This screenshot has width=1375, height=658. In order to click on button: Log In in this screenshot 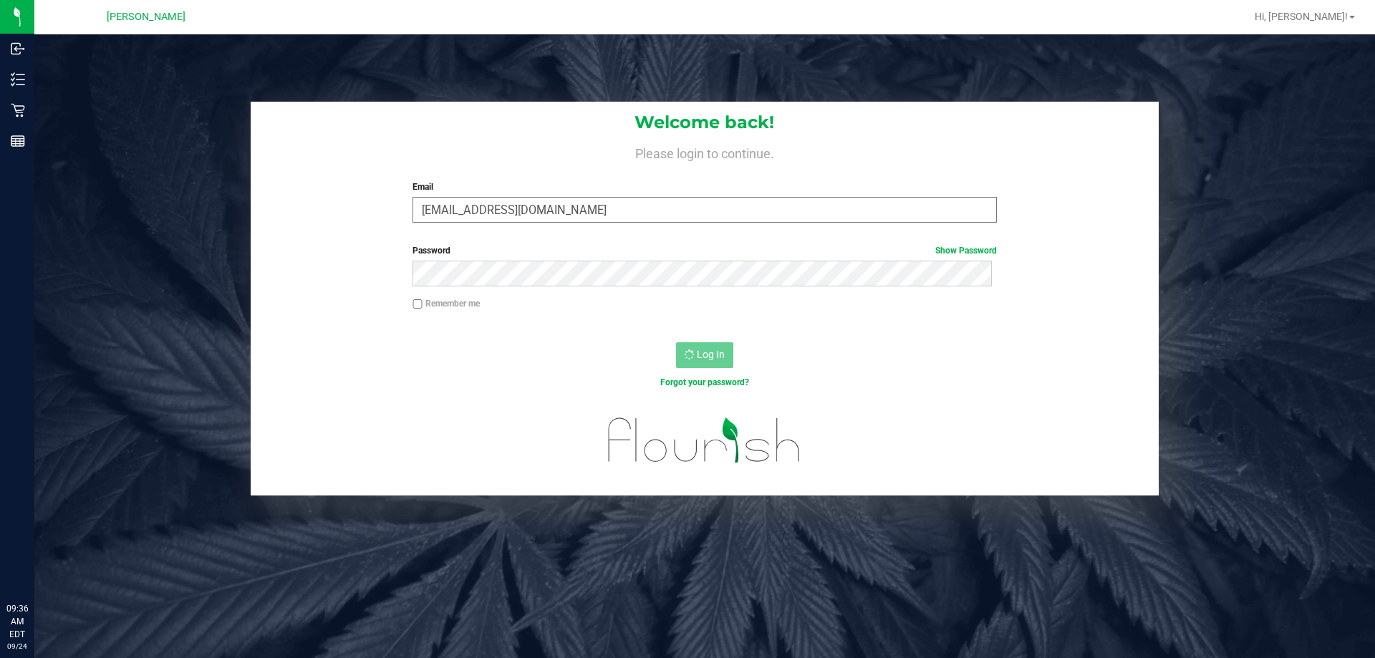, I will do `click(705, 355)`.